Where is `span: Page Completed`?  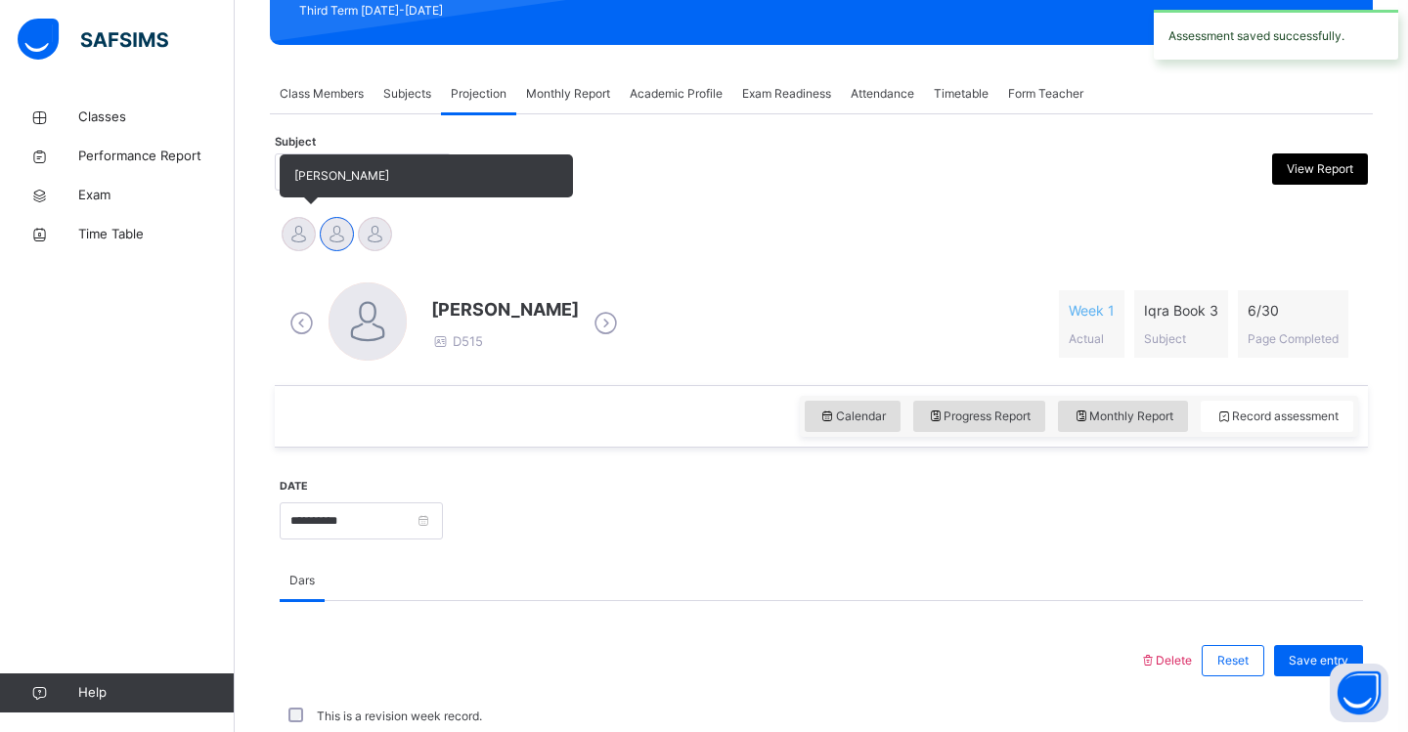 span: Page Completed is located at coordinates (1292, 338).